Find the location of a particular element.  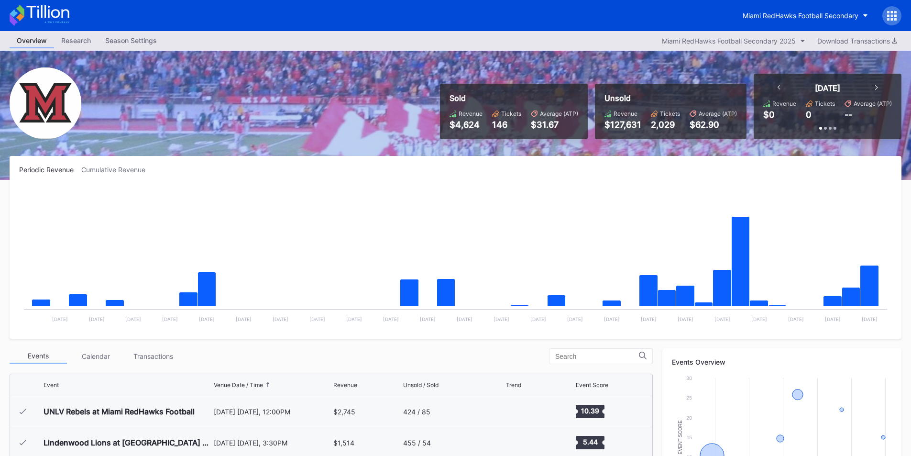

div: 455 / 54 is located at coordinates (417, 442).